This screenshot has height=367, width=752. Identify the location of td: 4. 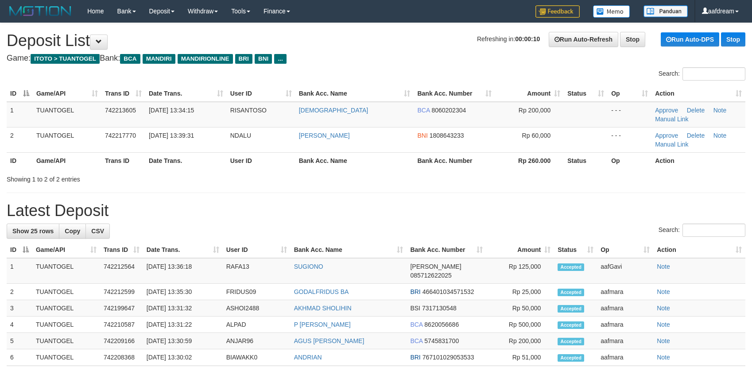
(19, 325).